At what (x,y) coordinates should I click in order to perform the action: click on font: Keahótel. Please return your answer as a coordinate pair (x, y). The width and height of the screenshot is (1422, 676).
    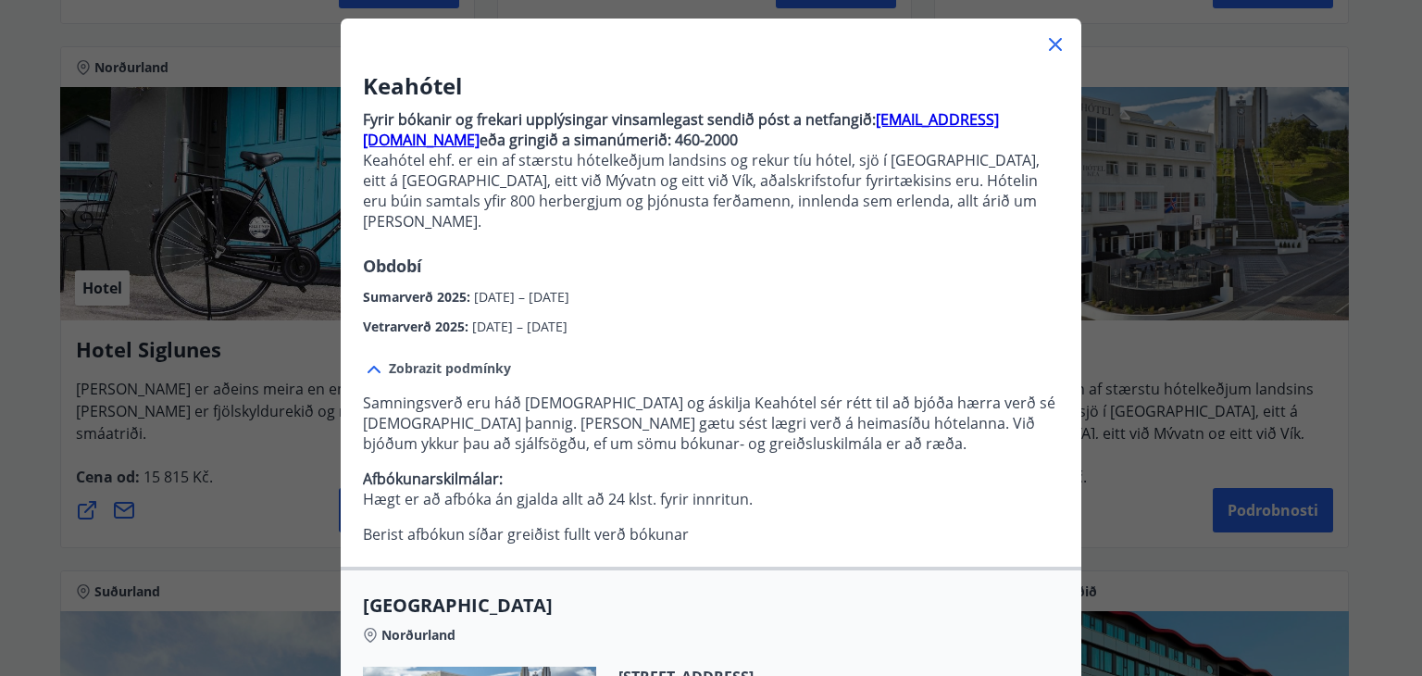
    Looking at the image, I should click on (412, 85).